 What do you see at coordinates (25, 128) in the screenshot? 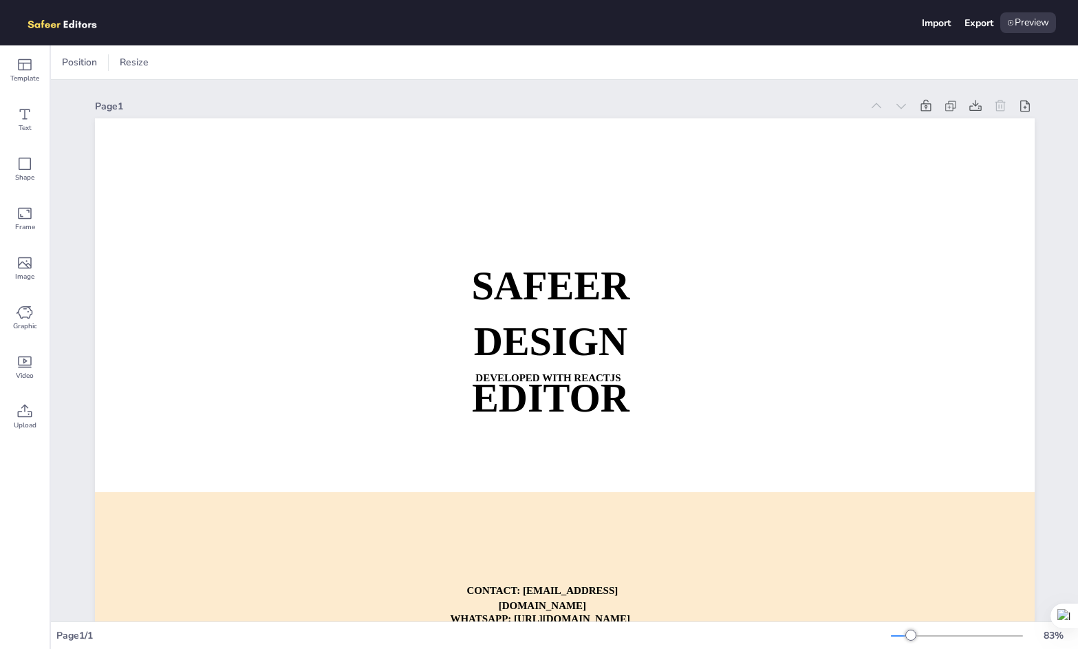
I see `span: Text` at bounding box center [25, 128].